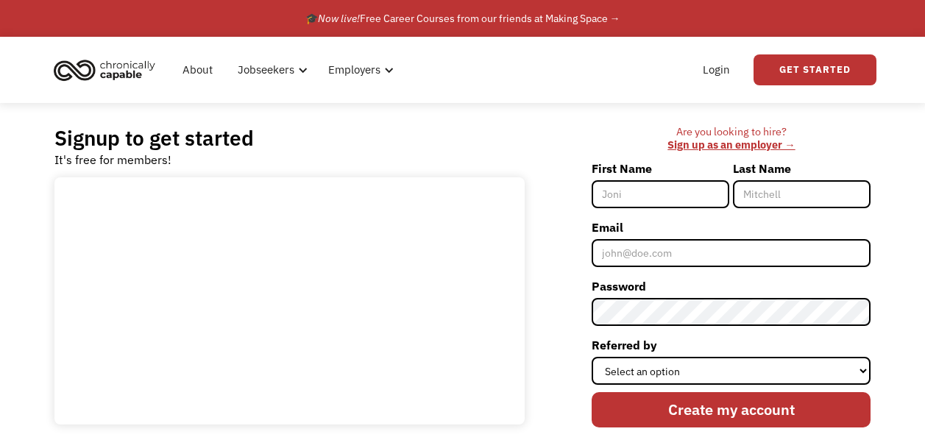  Describe the element at coordinates (154, 138) in the screenshot. I see `h2: Signup to get started` at that location.